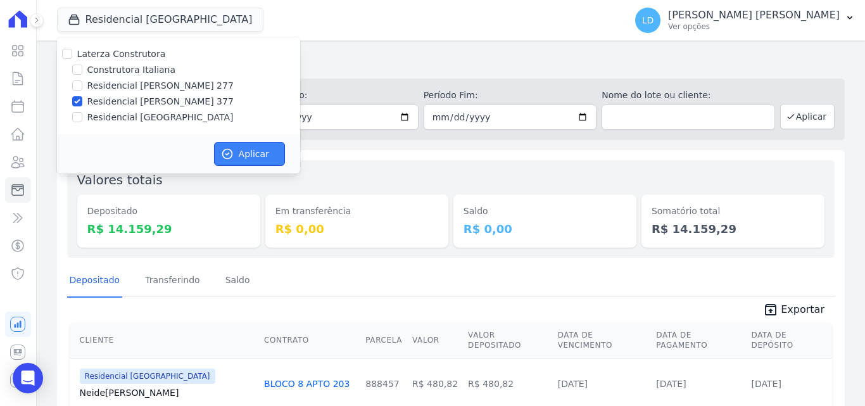 The width and height of the screenshot is (865, 406). What do you see at coordinates (310, 340) in the screenshot?
I see `th: Contrato` at bounding box center [310, 340].